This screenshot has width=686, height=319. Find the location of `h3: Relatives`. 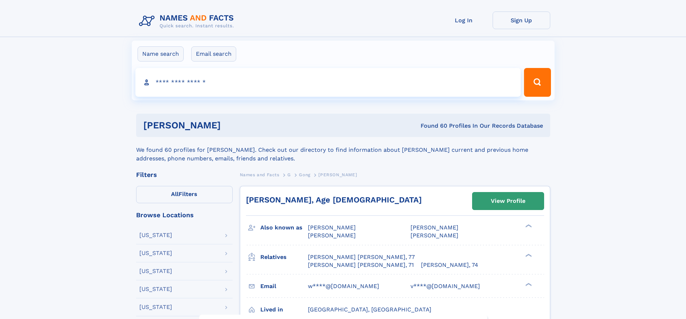

h3: Relatives is located at coordinates (284, 258).